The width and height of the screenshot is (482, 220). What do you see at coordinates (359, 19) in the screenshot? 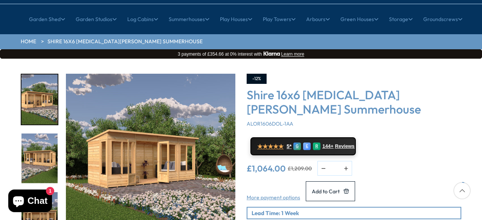
I see `a: Green Houses` at bounding box center [359, 19].